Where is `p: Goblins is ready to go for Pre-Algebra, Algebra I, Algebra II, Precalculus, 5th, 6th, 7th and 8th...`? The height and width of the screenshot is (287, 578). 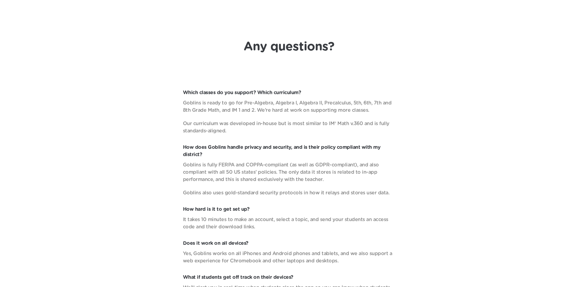
p: Goblins is ready to go for Pre-Algebra, Algebra I, Algebra II, Precalculus, 5th, 6th, 7th and 8th... is located at coordinates (289, 107).